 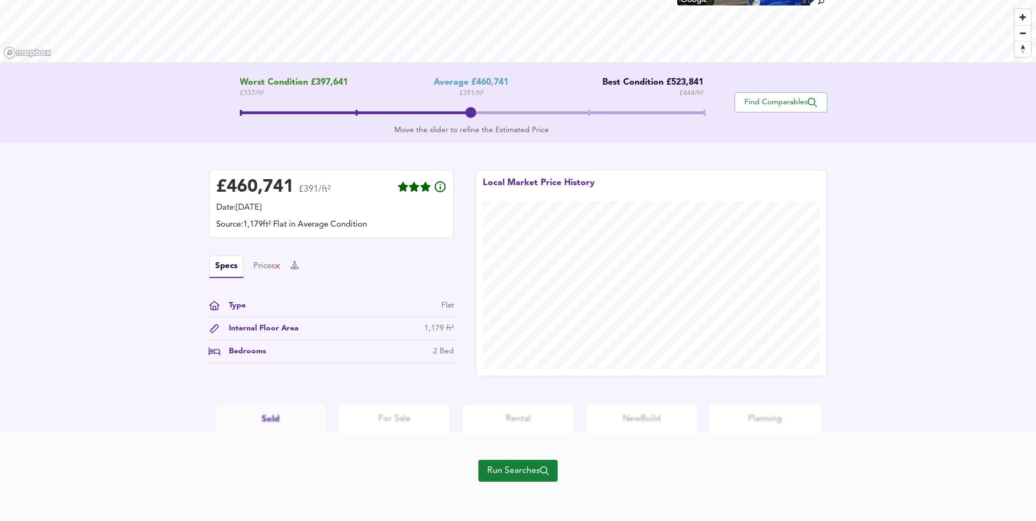 What do you see at coordinates (331, 225) in the screenshot?
I see `div: Source: 1,179ft² Flat in Average Condition` at bounding box center [331, 225].